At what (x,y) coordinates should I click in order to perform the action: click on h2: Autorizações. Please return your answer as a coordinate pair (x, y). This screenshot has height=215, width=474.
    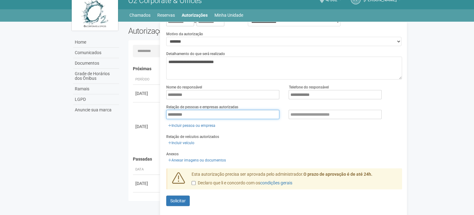
    Looking at the image, I should click on (194, 31).